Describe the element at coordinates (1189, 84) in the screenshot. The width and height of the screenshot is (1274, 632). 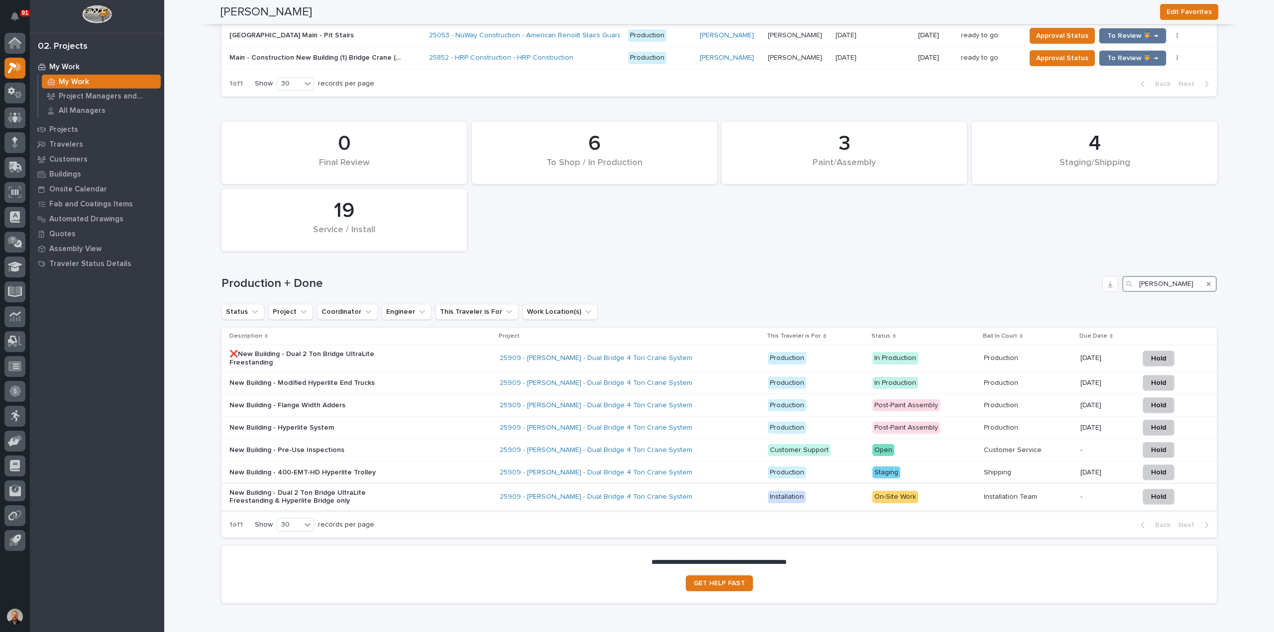
I see `span: Next` at that location.